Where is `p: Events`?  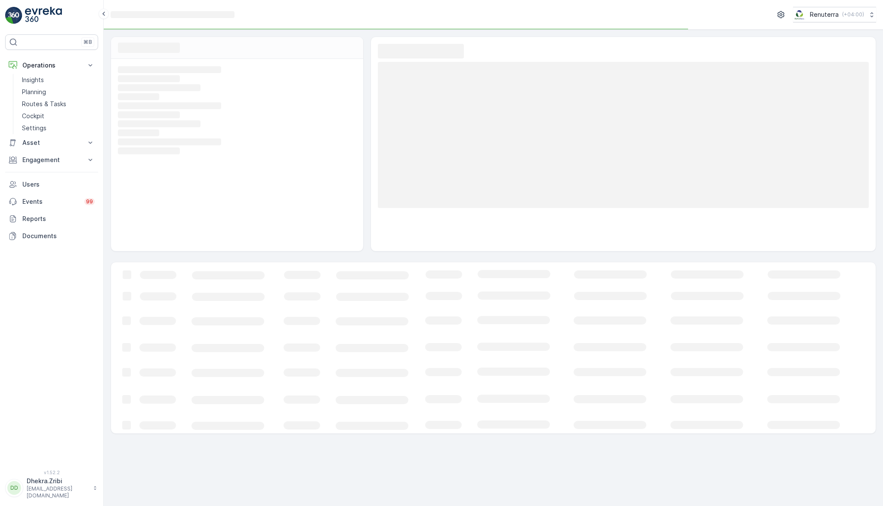
p: Events is located at coordinates (51, 202).